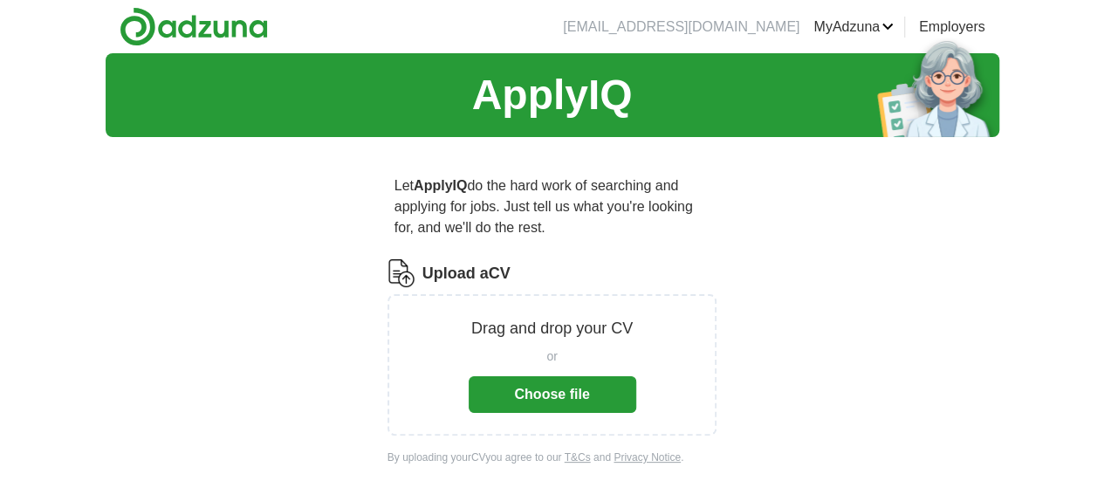 This screenshot has width=1104, height=481. What do you see at coordinates (552, 95) in the screenshot?
I see `h1: ApplyIQ` at bounding box center [552, 95].